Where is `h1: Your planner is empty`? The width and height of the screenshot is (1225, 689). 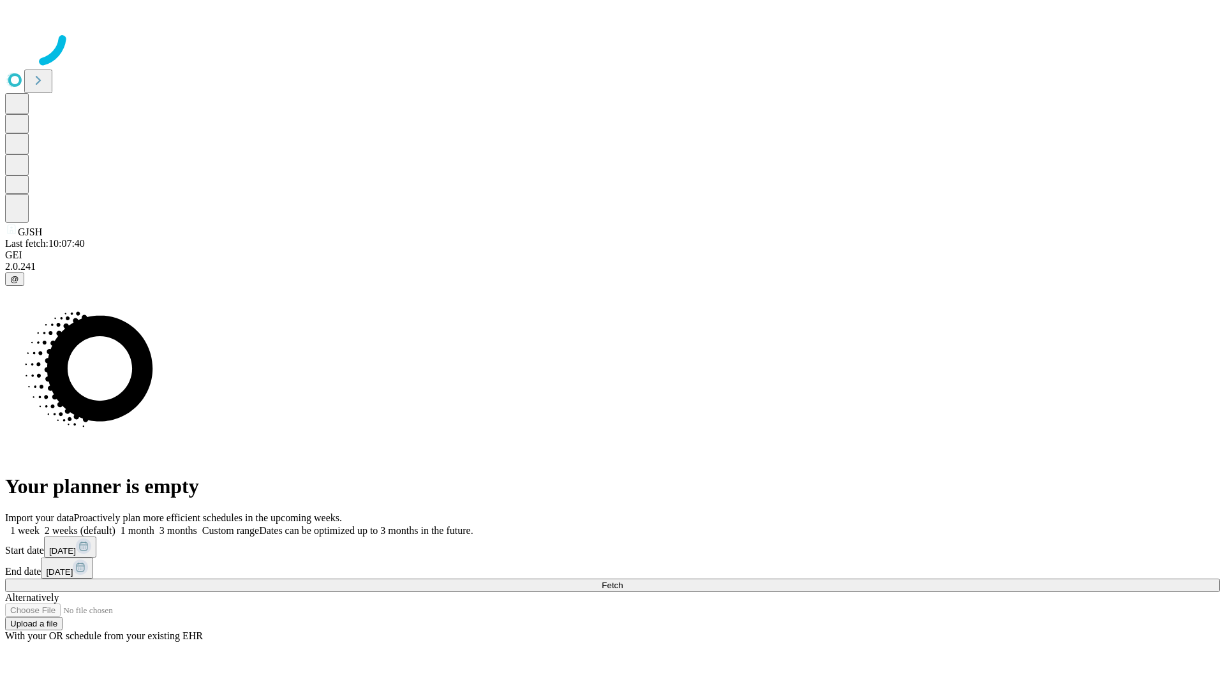
h1: Your planner is empty is located at coordinates (612, 486).